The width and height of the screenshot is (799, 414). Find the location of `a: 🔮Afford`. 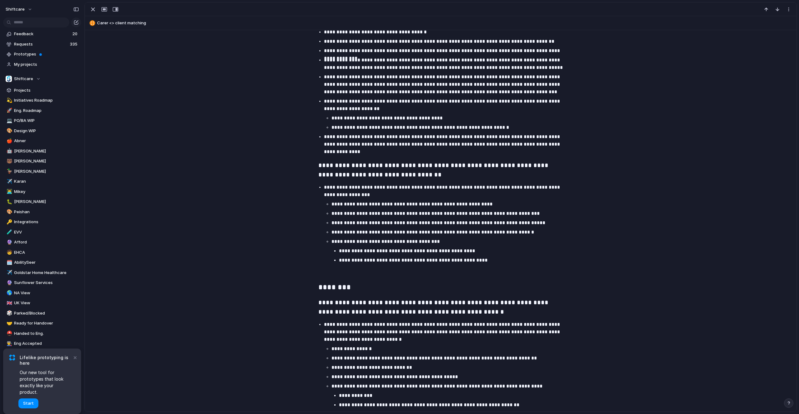

a: 🔮Afford is located at coordinates (42, 242).